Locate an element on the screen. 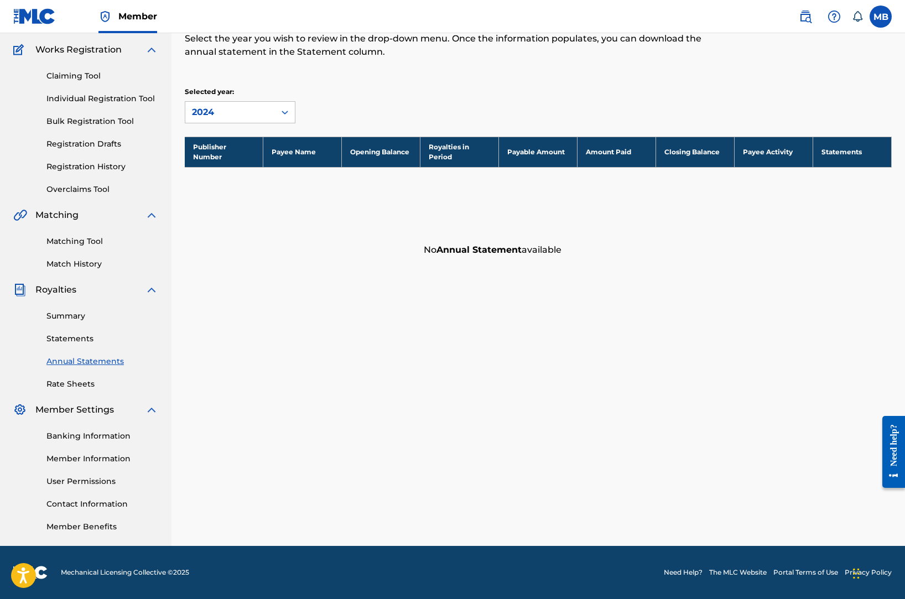 Image resolution: width=905 pixels, height=599 pixels. p: Selected year: is located at coordinates (240, 92).